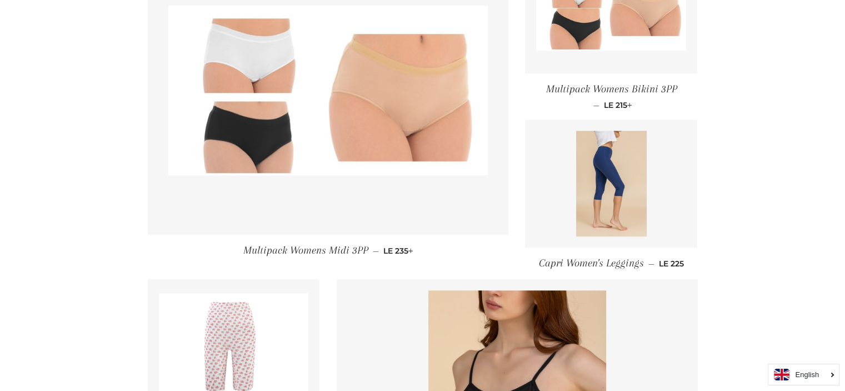 Image resolution: width=845 pixels, height=391 pixels. Describe the element at coordinates (611, 263) in the screenshot. I see `a: Capri Women's Leggings — LE 225` at that location.